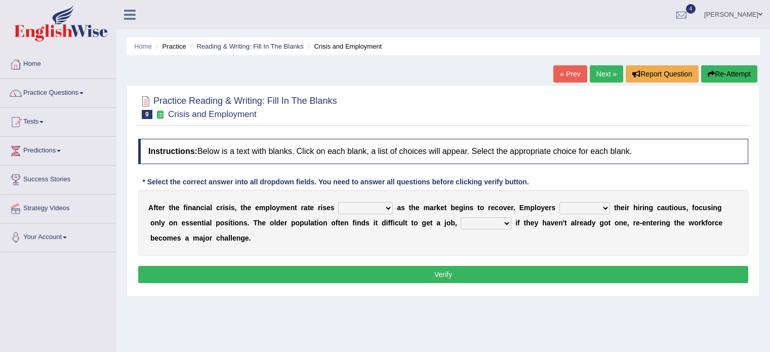  Describe the element at coordinates (204, 238) in the screenshot. I see `b: j` at that location.